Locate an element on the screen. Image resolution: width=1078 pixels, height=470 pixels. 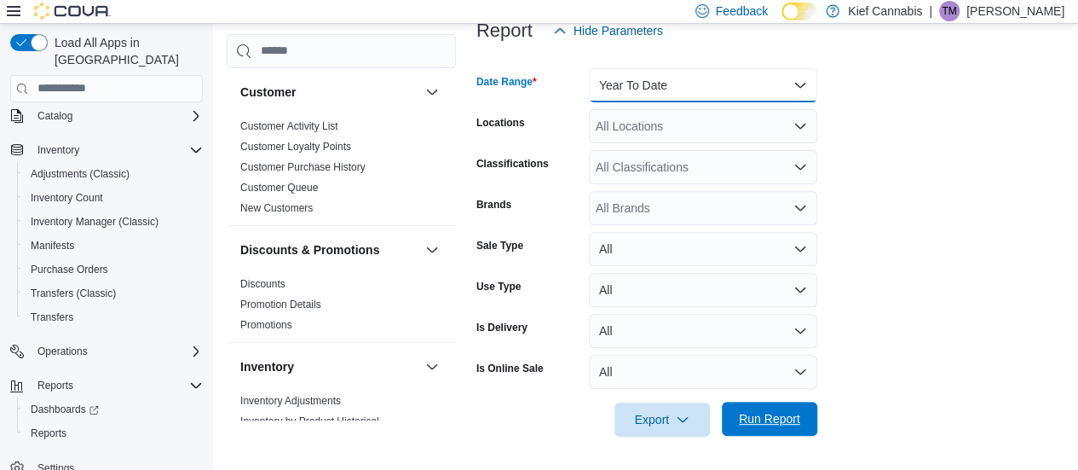
a: Adjustments (Classic) is located at coordinates (80, 174).